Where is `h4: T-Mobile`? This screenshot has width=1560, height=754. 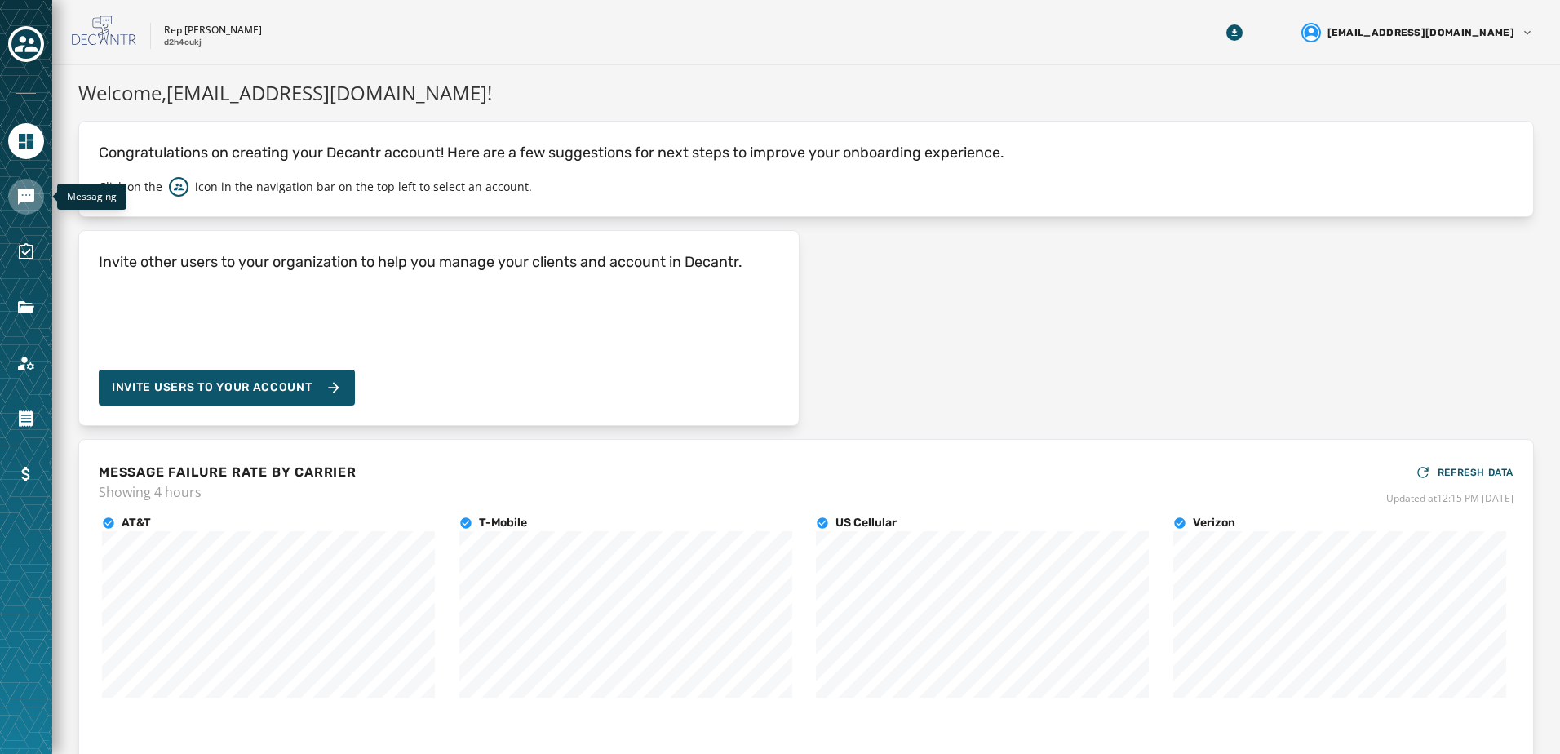
h4: T-Mobile is located at coordinates (503, 523).